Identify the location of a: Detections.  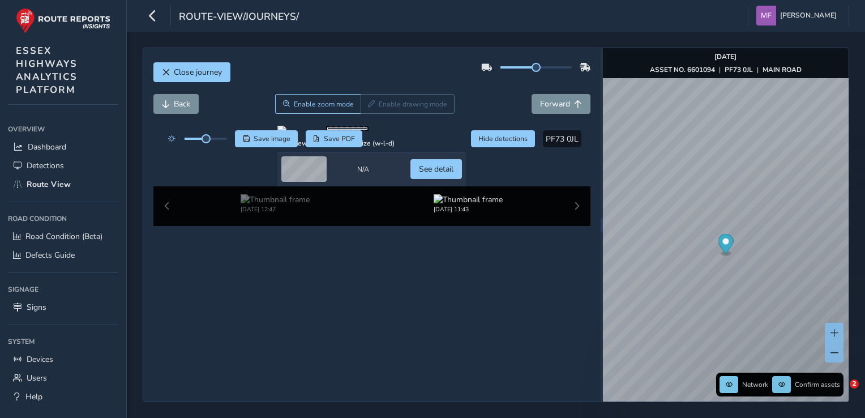
(63, 165).